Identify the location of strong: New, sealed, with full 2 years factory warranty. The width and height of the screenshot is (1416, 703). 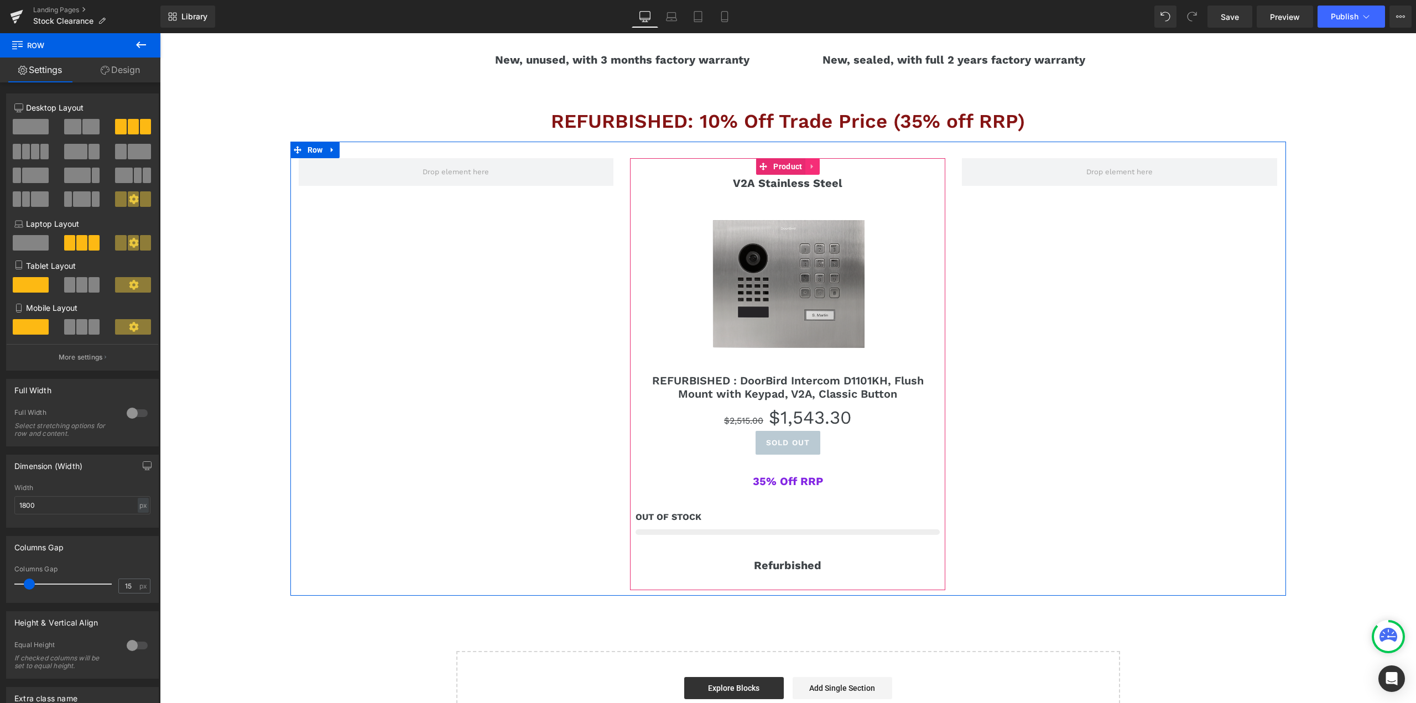
(794, 27).